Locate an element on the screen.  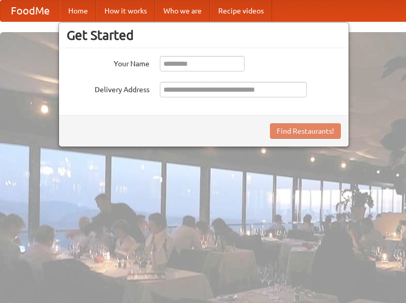
a: Who we are is located at coordinates (183, 11).